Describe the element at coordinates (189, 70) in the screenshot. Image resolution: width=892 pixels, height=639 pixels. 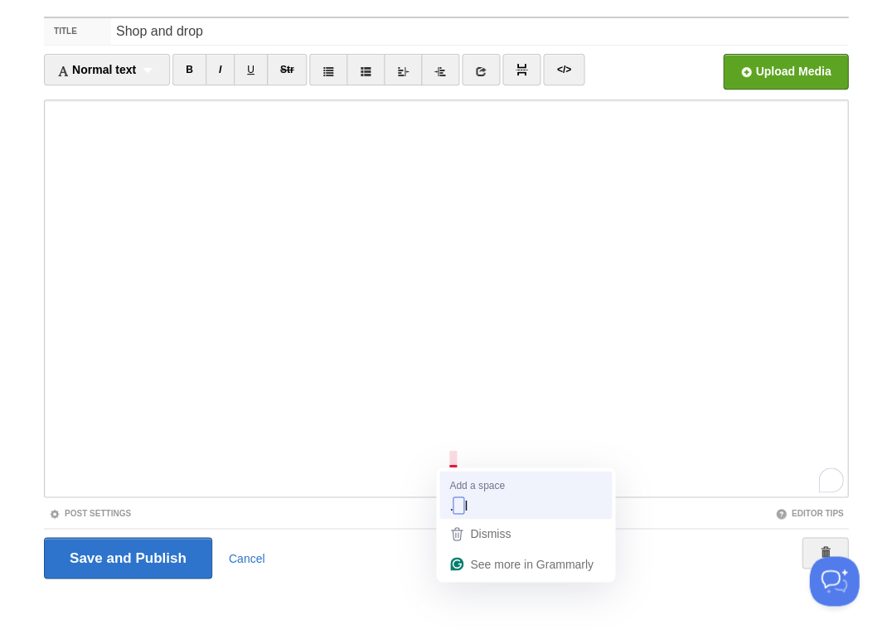
I see `a: B` at that location.